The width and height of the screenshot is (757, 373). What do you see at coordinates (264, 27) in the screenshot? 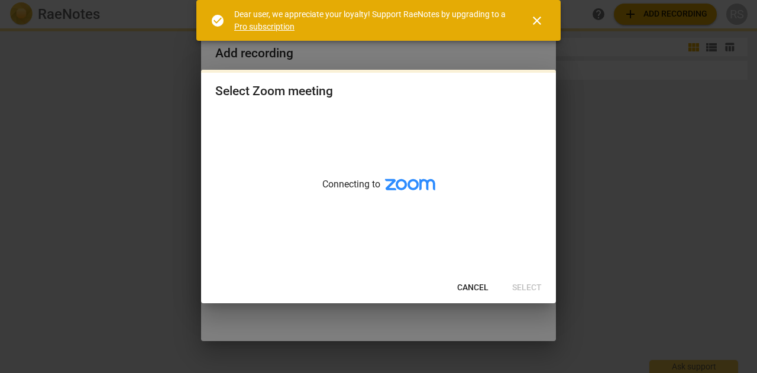
I see `a: Pro subscription` at bounding box center [264, 27].